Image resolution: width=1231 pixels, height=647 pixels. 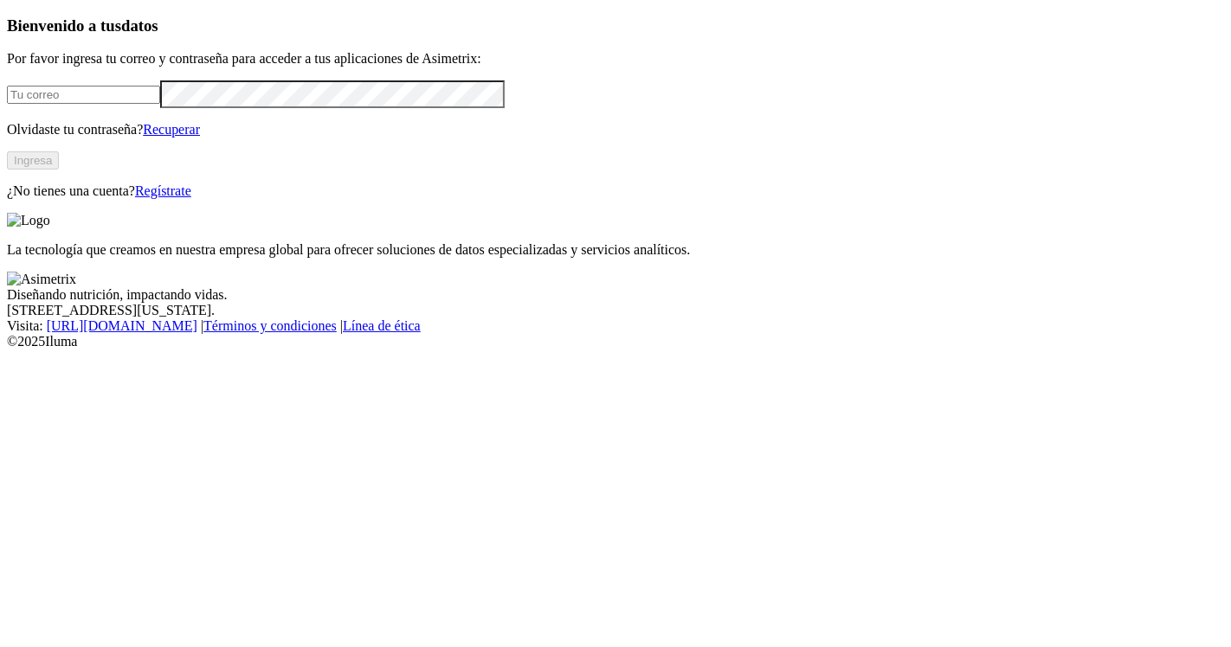 I want to click on a: Regístrate, so click(x=163, y=190).